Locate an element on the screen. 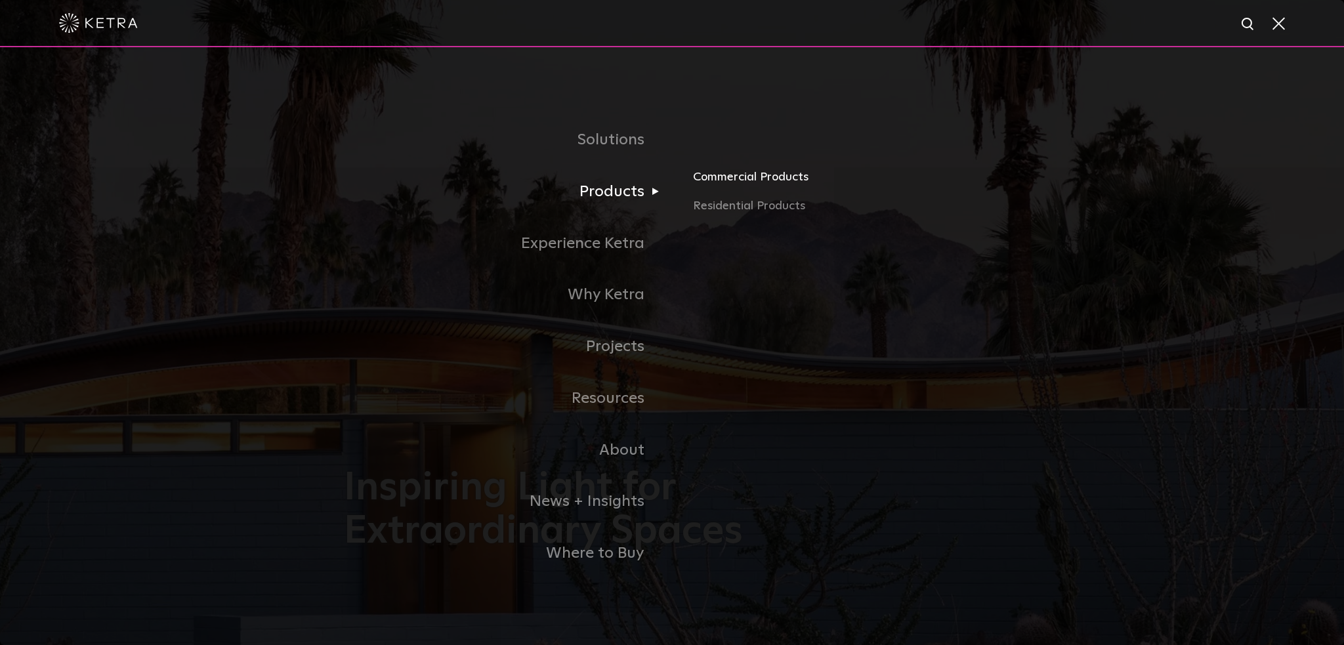 The height and width of the screenshot is (645, 1344). a: Residential Products is located at coordinates (847, 206).